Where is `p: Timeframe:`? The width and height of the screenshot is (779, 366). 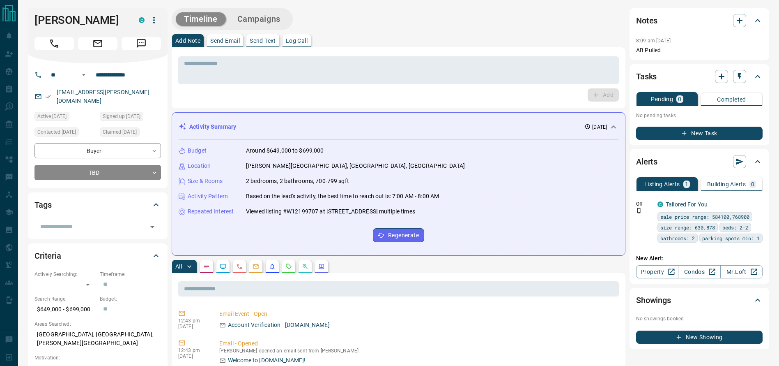
p: Timeframe: is located at coordinates (130, 274).